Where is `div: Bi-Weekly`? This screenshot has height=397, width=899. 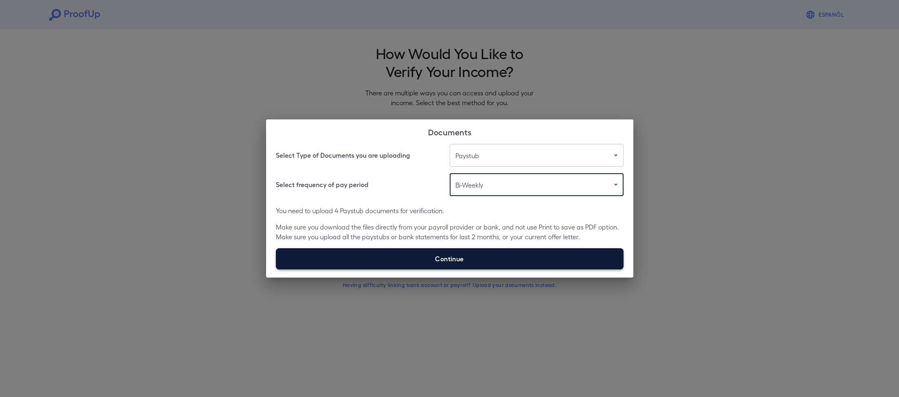
div: Bi-Weekly is located at coordinates (537, 185).